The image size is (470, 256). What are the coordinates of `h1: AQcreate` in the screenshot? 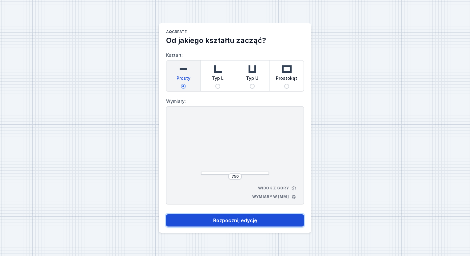 It's located at (235, 33).